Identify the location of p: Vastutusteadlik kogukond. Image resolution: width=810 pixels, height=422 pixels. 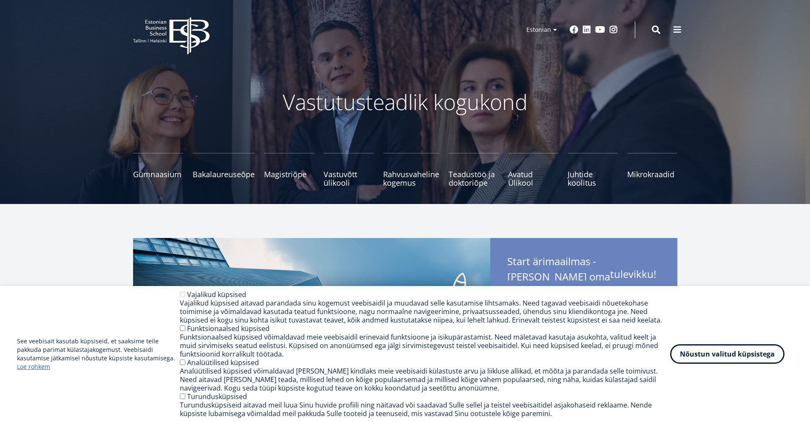
(405, 102).